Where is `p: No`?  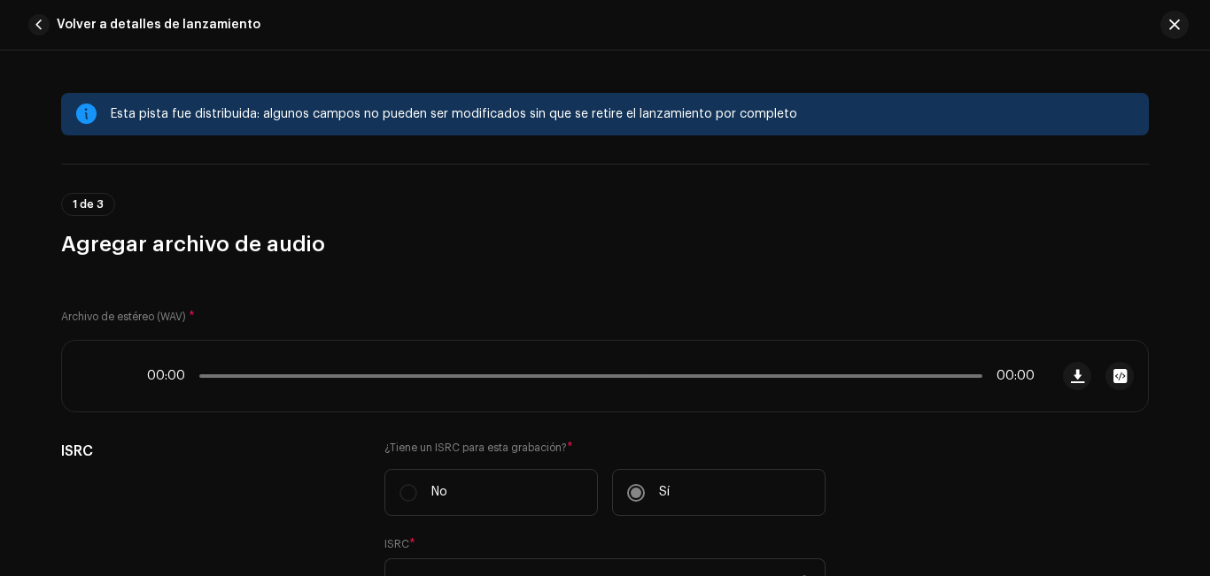
p: No is located at coordinates (439, 492).